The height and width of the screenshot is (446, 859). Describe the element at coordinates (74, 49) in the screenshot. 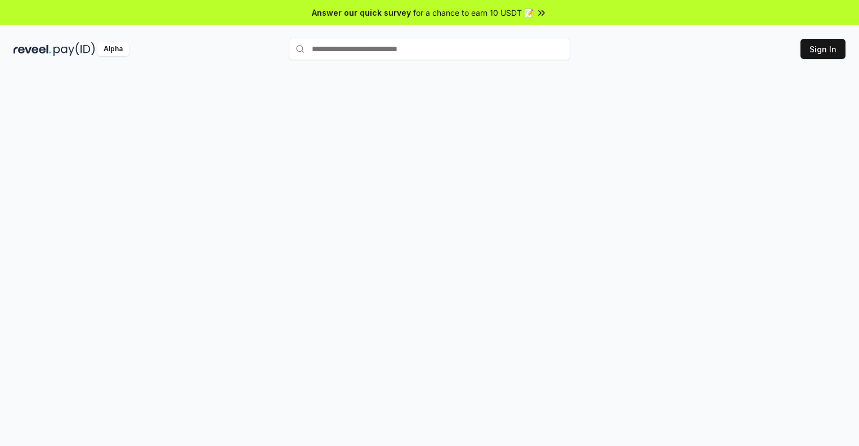

I see `img: pay_id` at that location.